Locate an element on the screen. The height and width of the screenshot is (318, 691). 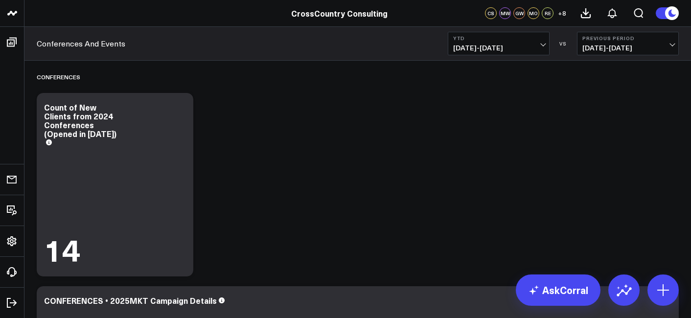
a: CrossCountry Consulting is located at coordinates (339, 13).